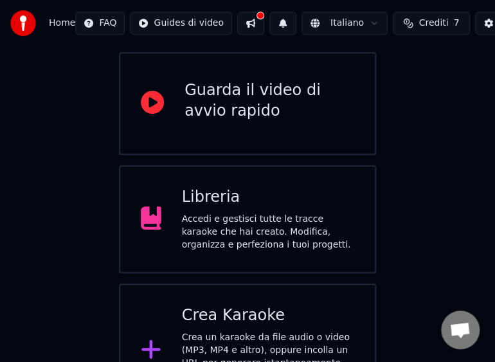 The image size is (495, 362). I want to click on div: Crea Karaoke, so click(268, 316).